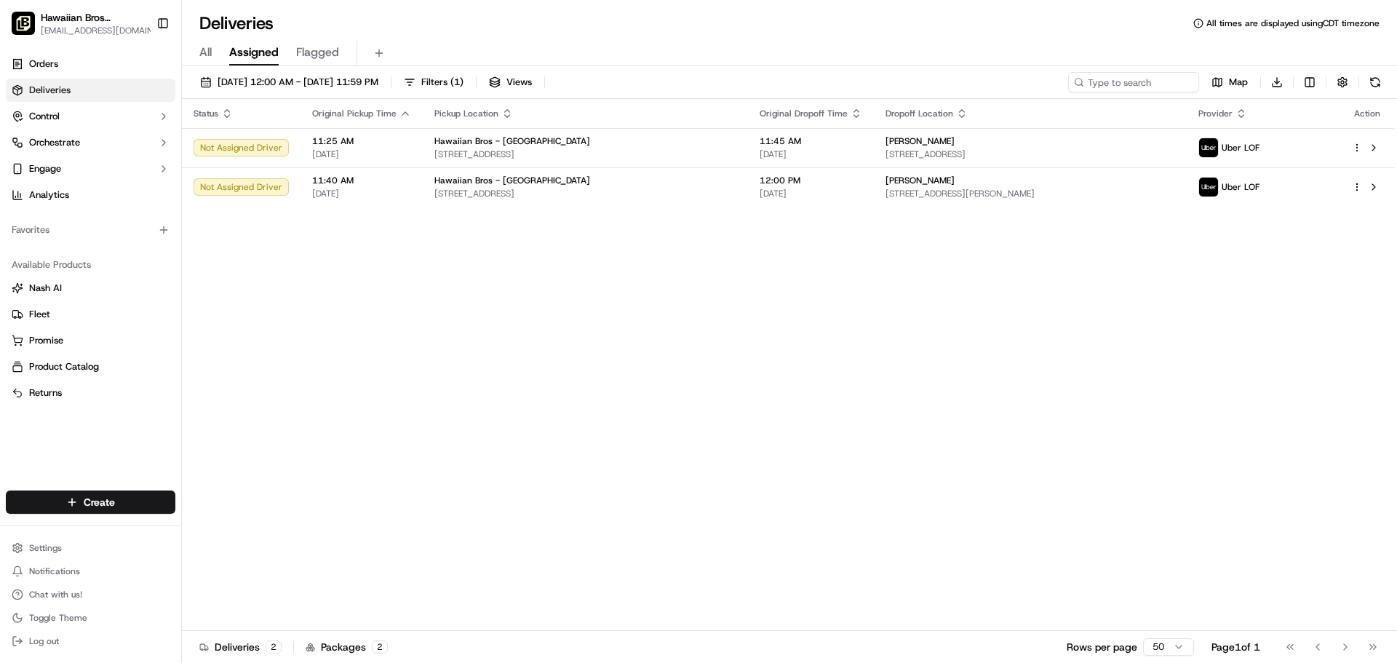  I want to click on span: Filters, so click(442, 82).